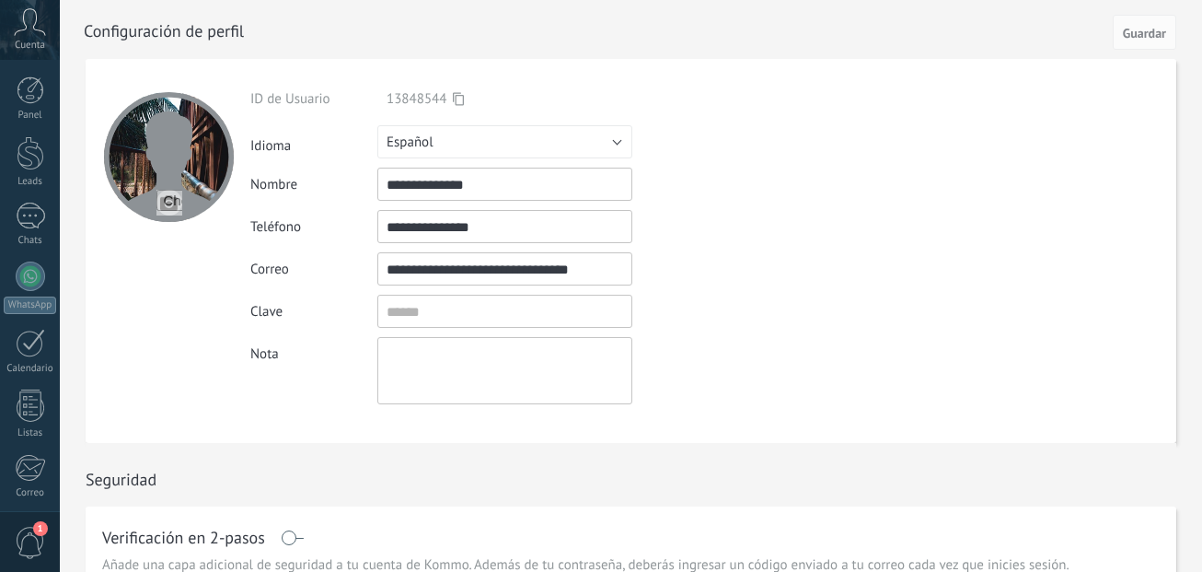 The width and height of the screenshot is (1202, 572). Describe the element at coordinates (504, 142) in the screenshot. I see `button: Español` at that location.